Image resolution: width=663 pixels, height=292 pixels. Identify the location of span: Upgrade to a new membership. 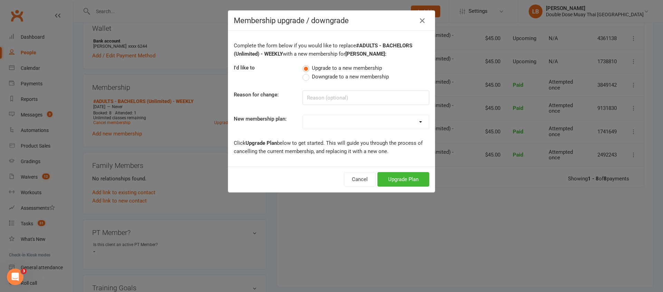
(346, 67).